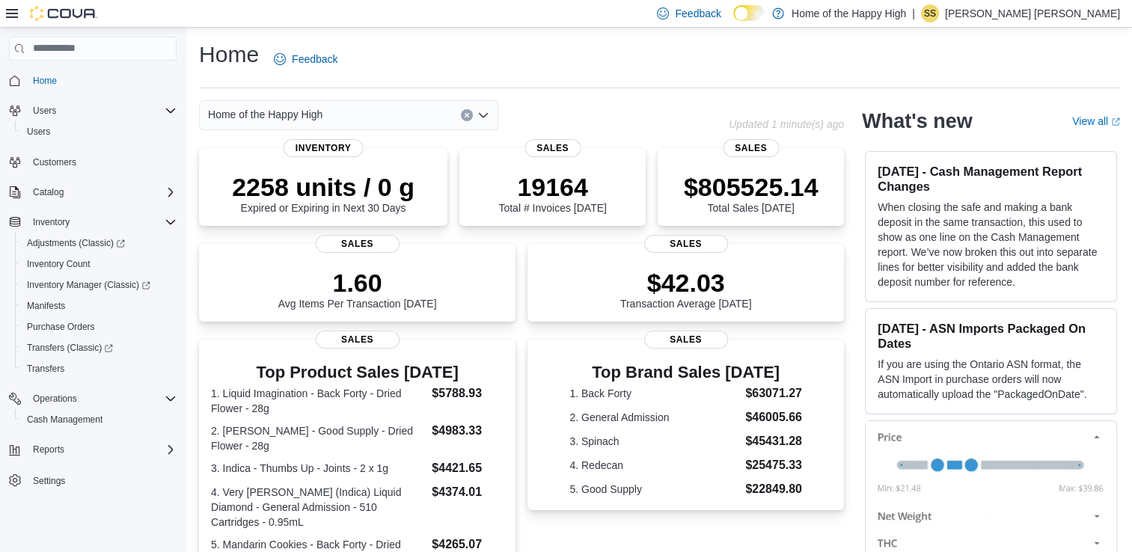 The image size is (1132, 552). What do you see at coordinates (93, 297) in the screenshot?
I see `nav: Complex example` at bounding box center [93, 297].